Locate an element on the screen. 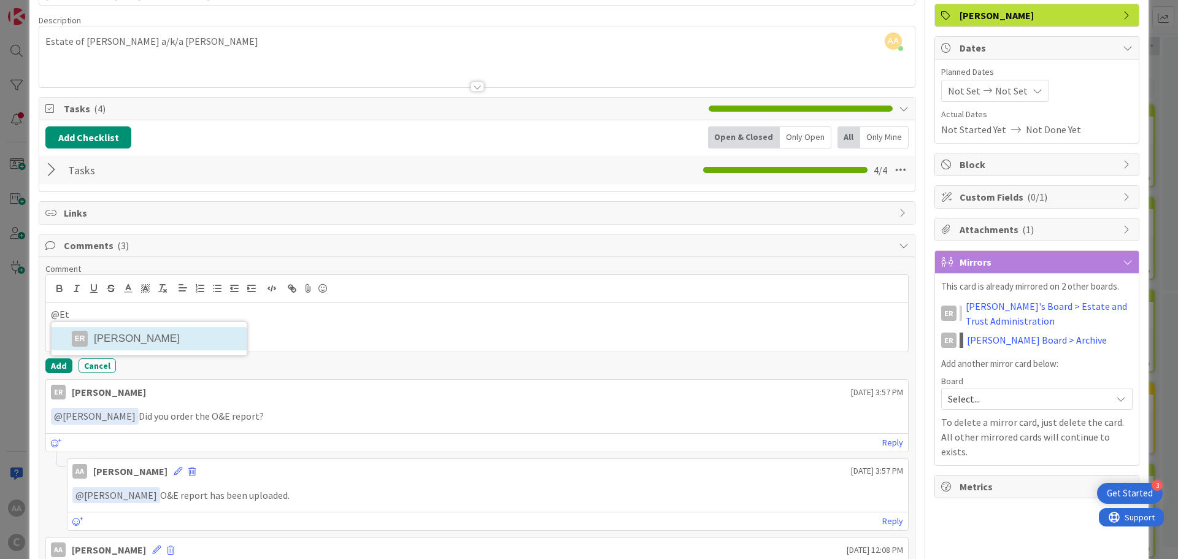  span: Planned Dates is located at coordinates (1037, 72).